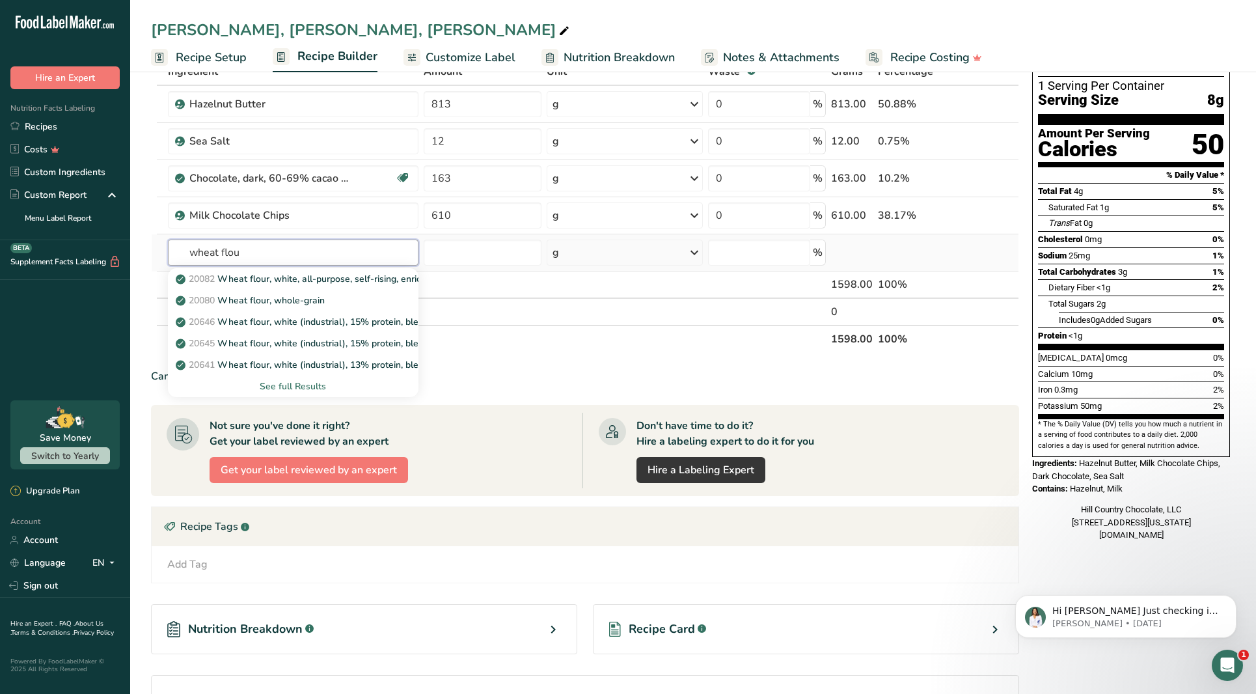  What do you see at coordinates (1244, 655) in the screenshot?
I see `span: 1` at bounding box center [1244, 655].